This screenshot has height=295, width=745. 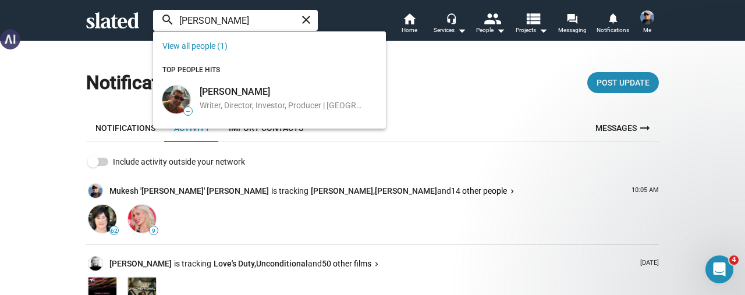 I want to click on span: 62, so click(x=114, y=231).